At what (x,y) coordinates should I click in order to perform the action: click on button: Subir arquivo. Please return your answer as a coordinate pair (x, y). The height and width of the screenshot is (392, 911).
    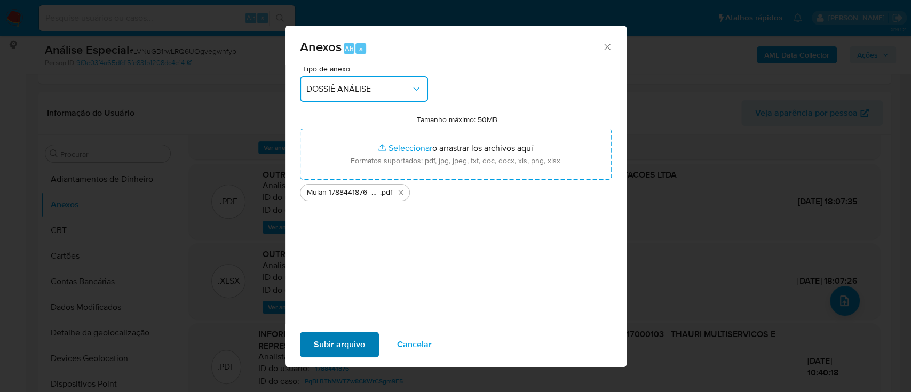
    Looking at the image, I should click on (339, 345).